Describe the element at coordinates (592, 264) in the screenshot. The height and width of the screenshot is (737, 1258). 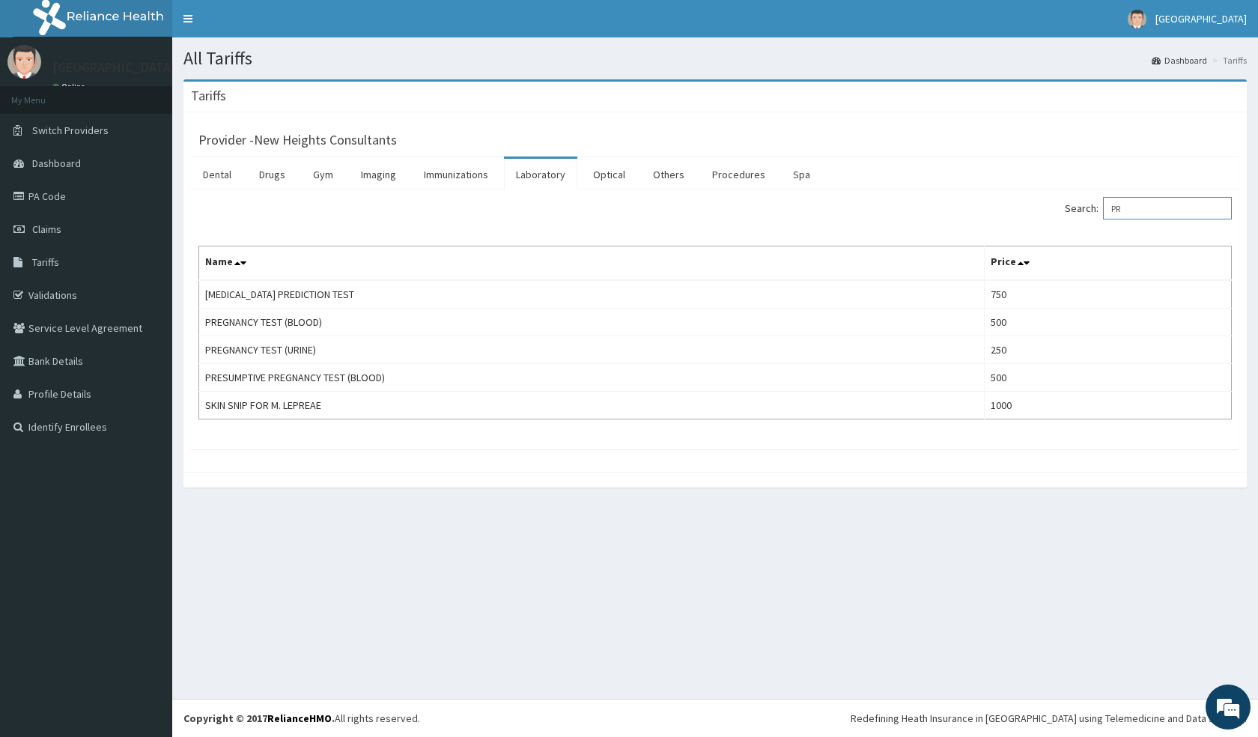
I see `th: Name` at that location.